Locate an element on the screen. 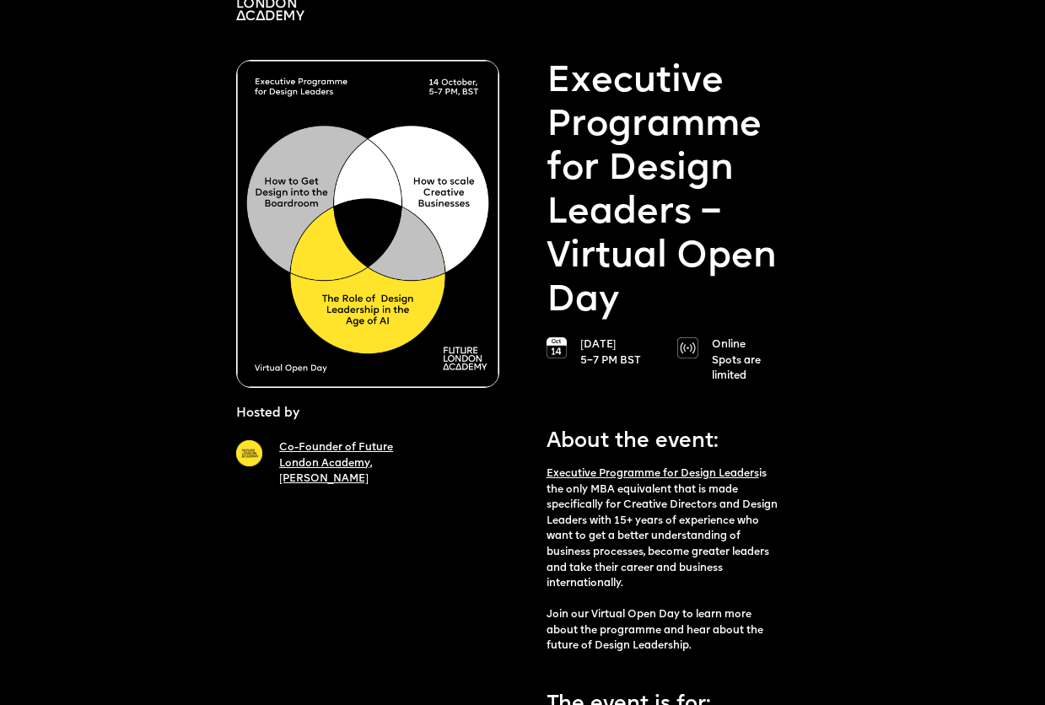 The width and height of the screenshot is (1045, 705). p: is the only MBA equivalent that is made specifically for Creative Directors and Design Leaders wi... is located at coordinates (665, 560).